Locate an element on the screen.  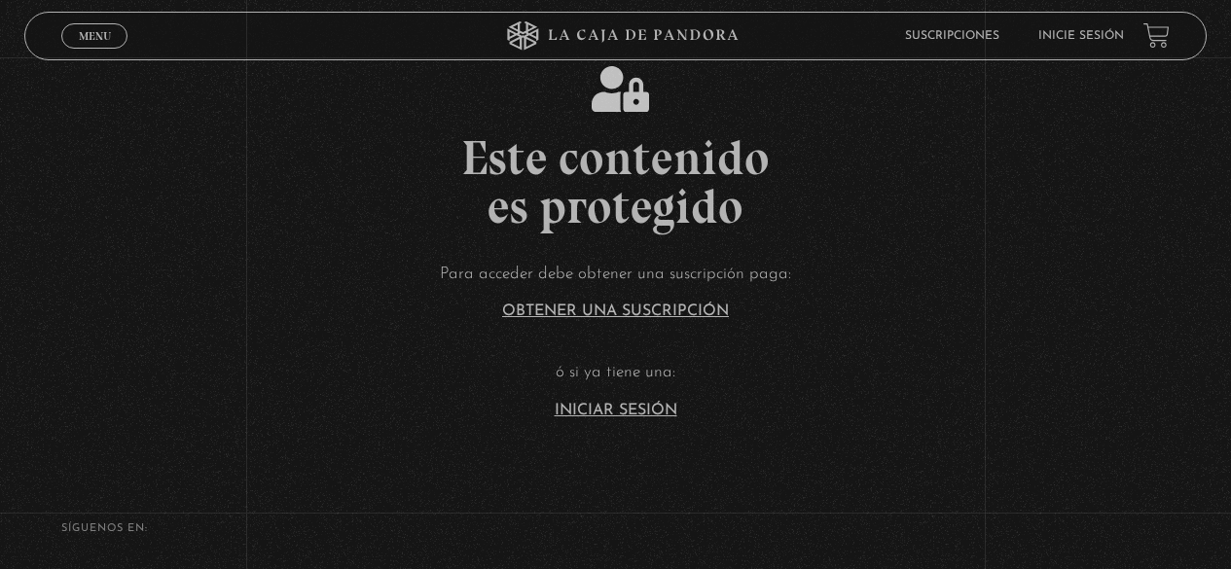
a: Obtener una suscripción is located at coordinates (615, 311).